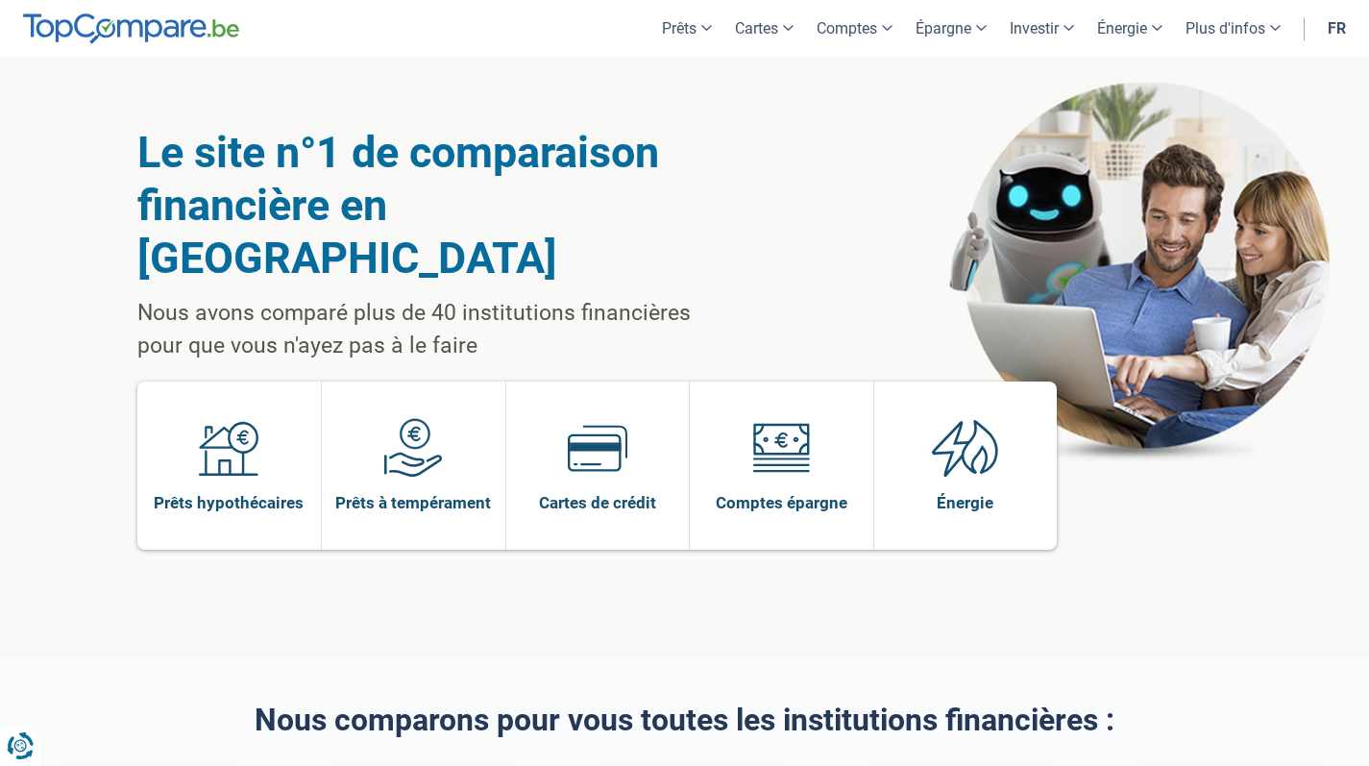 Image resolution: width=1369 pixels, height=766 pixels. What do you see at coordinates (598, 448) in the screenshot?
I see `img: Cartes de crédit` at bounding box center [598, 448].